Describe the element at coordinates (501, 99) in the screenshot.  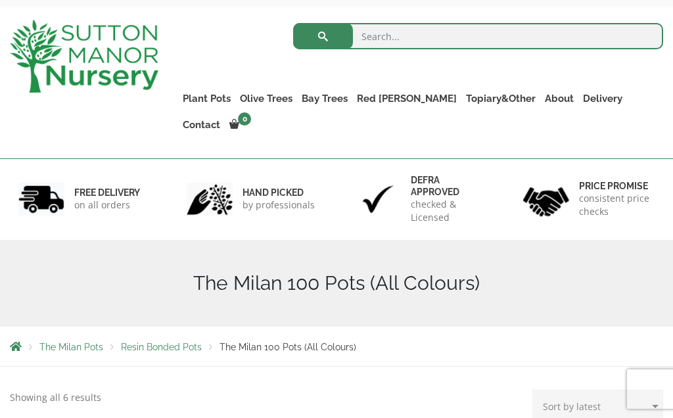
I see `a: Topiary&Other` at that location.